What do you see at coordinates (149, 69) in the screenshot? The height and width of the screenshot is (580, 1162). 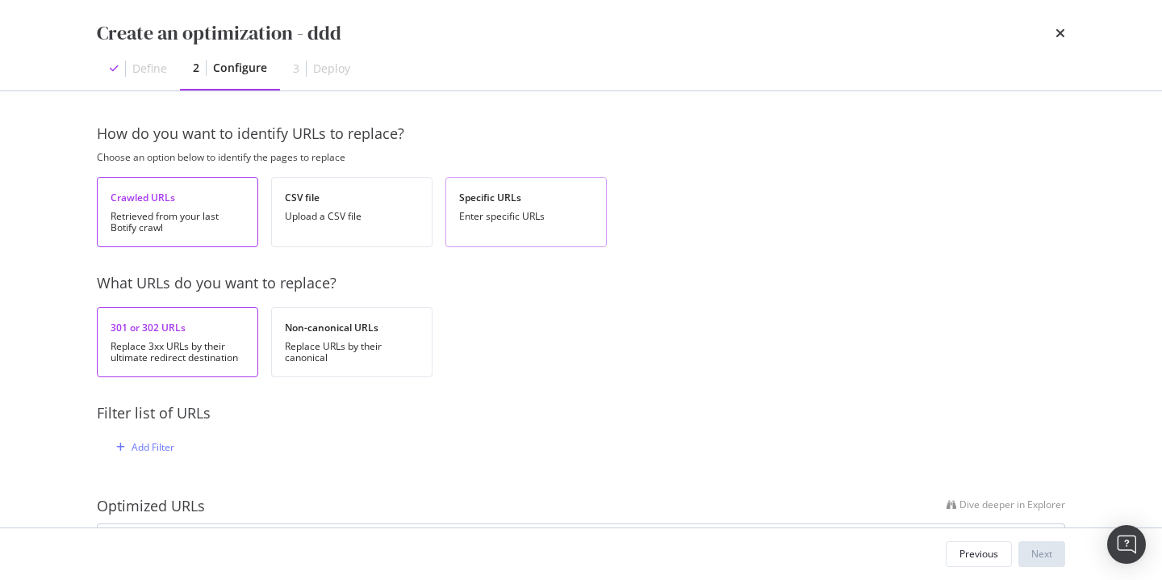 I see `div: Define` at bounding box center [149, 69].